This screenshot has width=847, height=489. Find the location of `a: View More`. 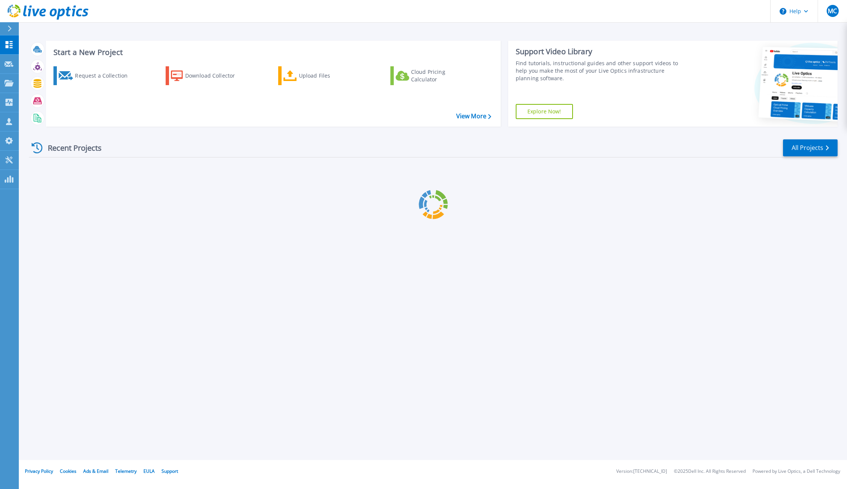

a: View More is located at coordinates (474, 116).